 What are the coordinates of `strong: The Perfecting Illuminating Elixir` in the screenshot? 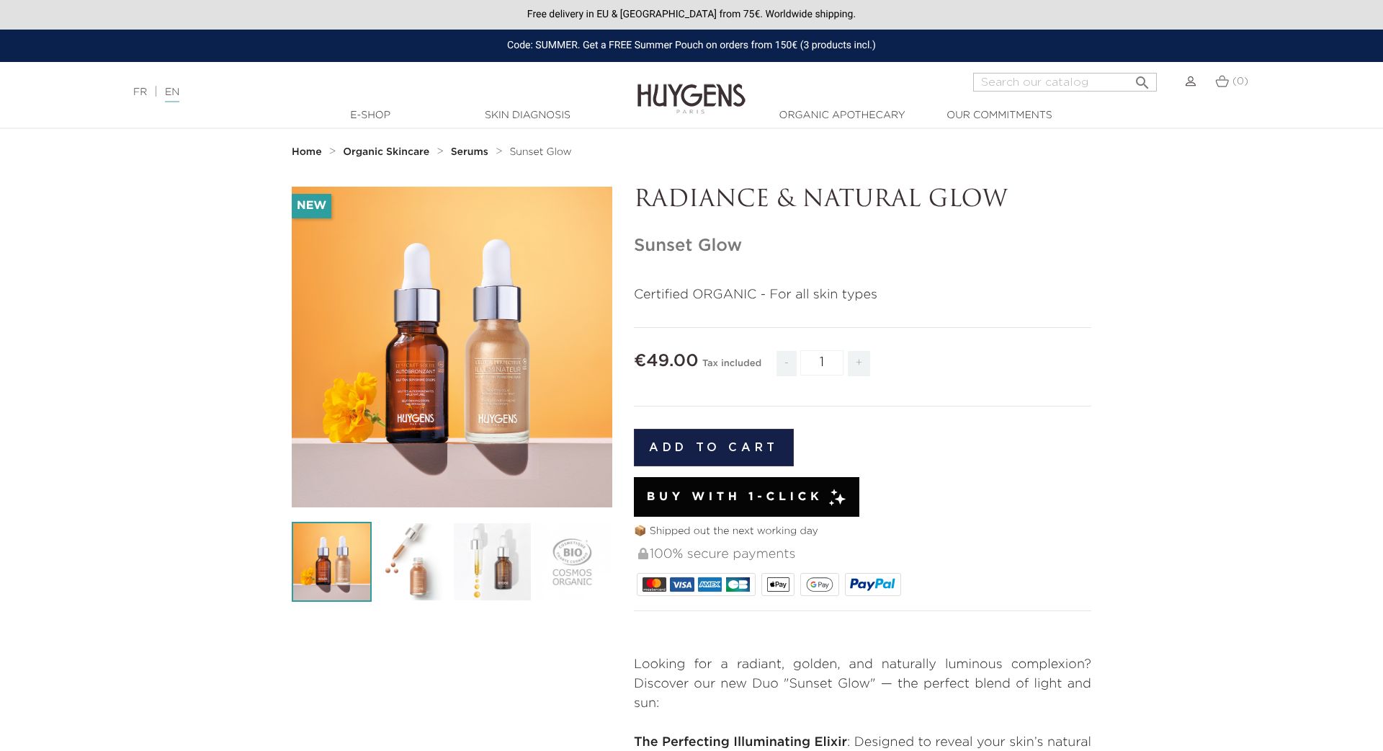 It's located at (741, 742).